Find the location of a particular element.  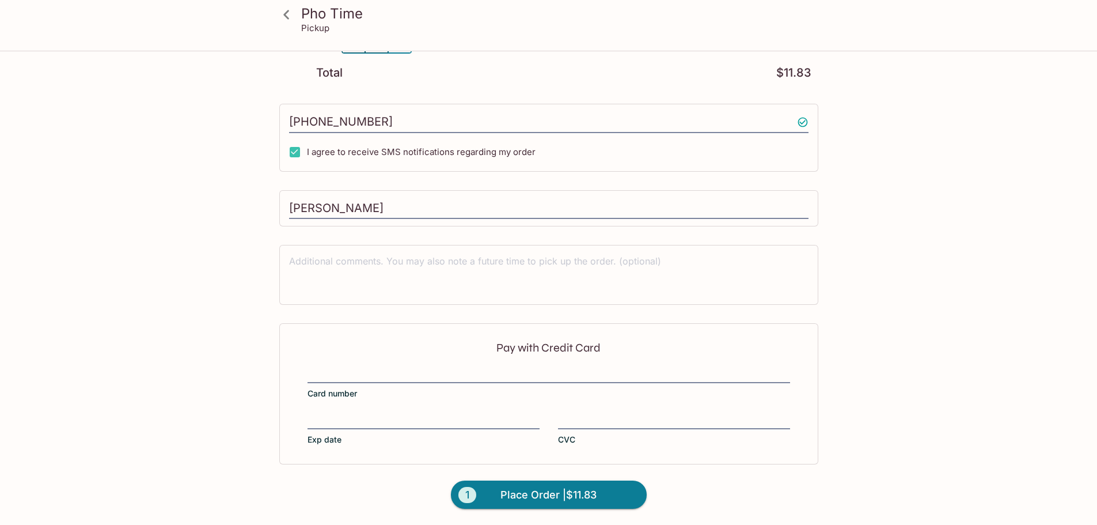

p: Pay with Credit Card is located at coordinates (549, 347).